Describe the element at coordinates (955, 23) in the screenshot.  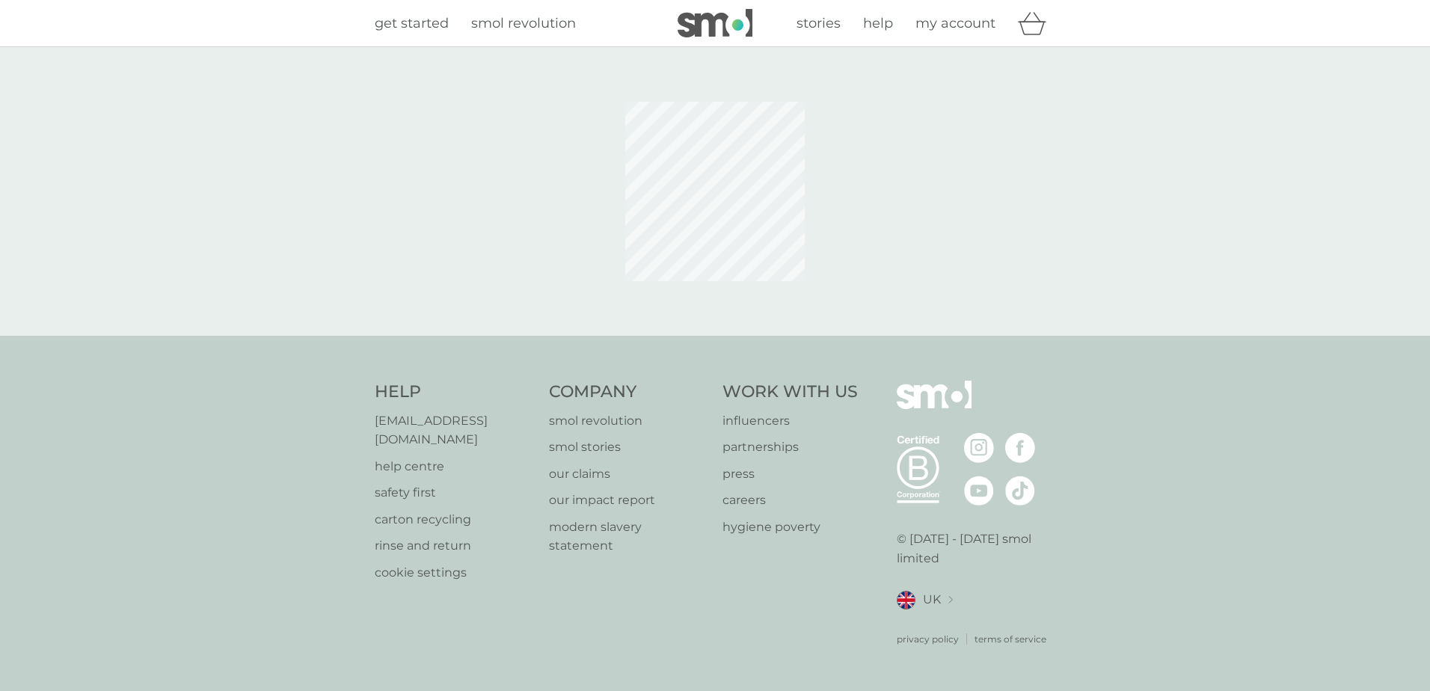
I see `span: my account` at that location.